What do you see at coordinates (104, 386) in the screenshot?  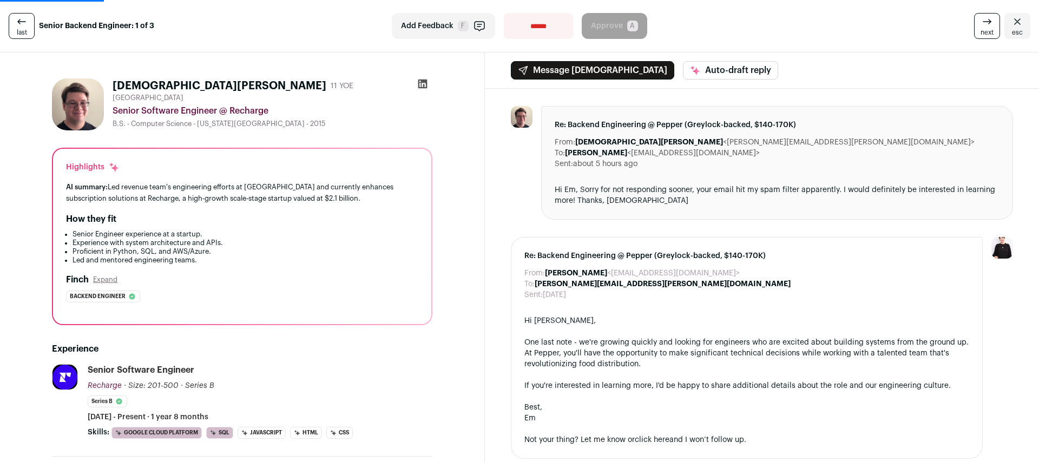 I see `span: Recharge` at bounding box center [104, 386].